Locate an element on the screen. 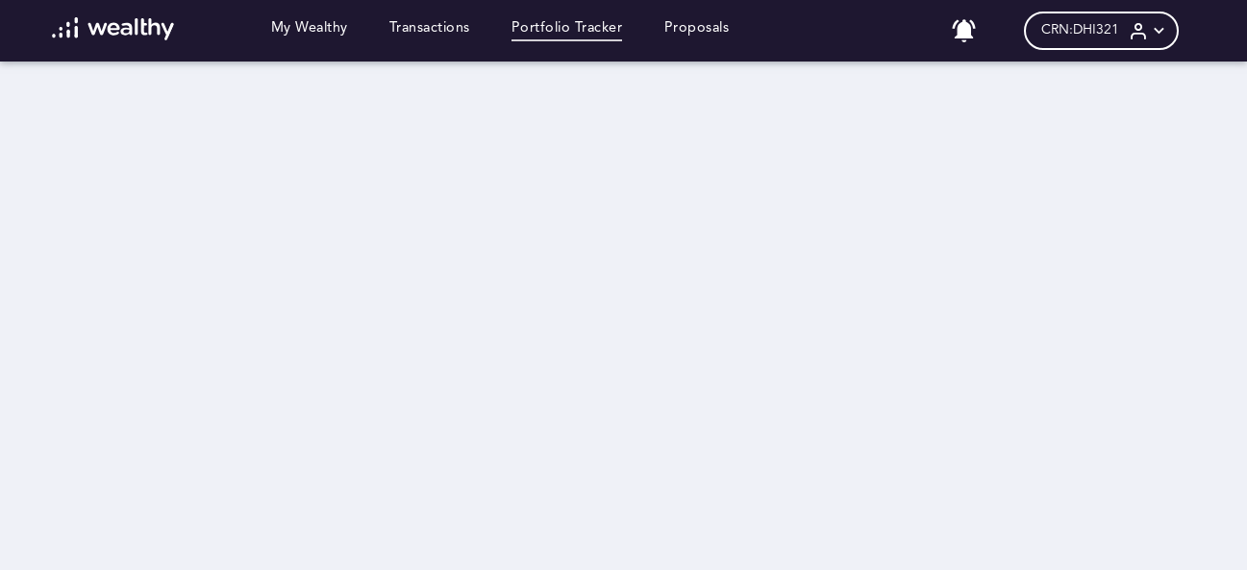  a: My Wealthy is located at coordinates (310, 31).